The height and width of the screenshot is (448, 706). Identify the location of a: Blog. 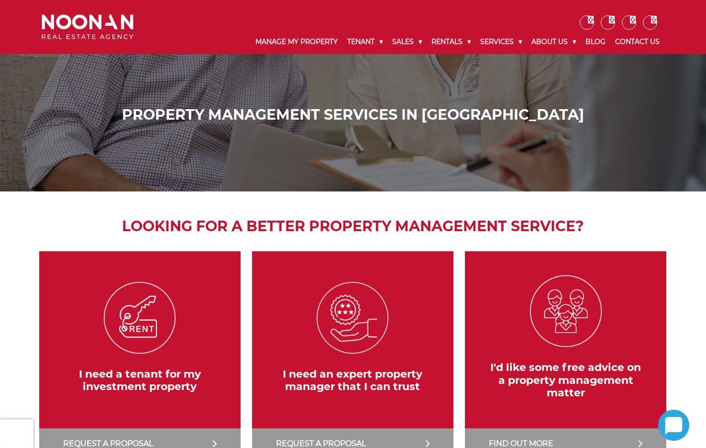
(595, 42).